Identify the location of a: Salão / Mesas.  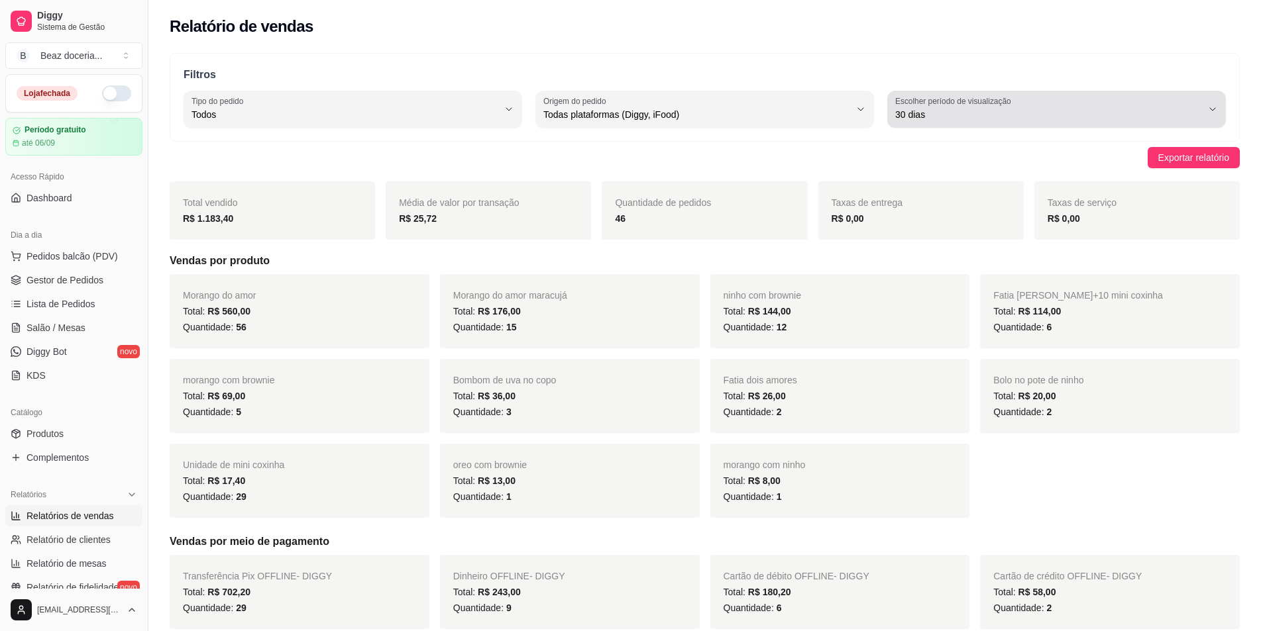
(74, 328).